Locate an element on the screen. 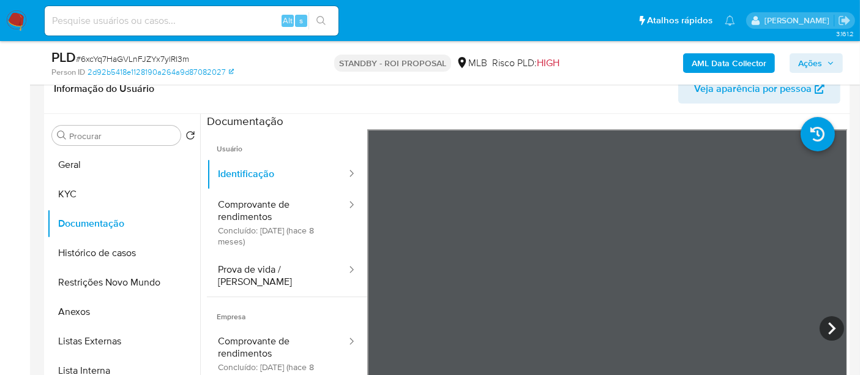 Image resolution: width=860 pixels, height=375 pixels. button: Veja aparência por pessoa is located at coordinates (759, 89).